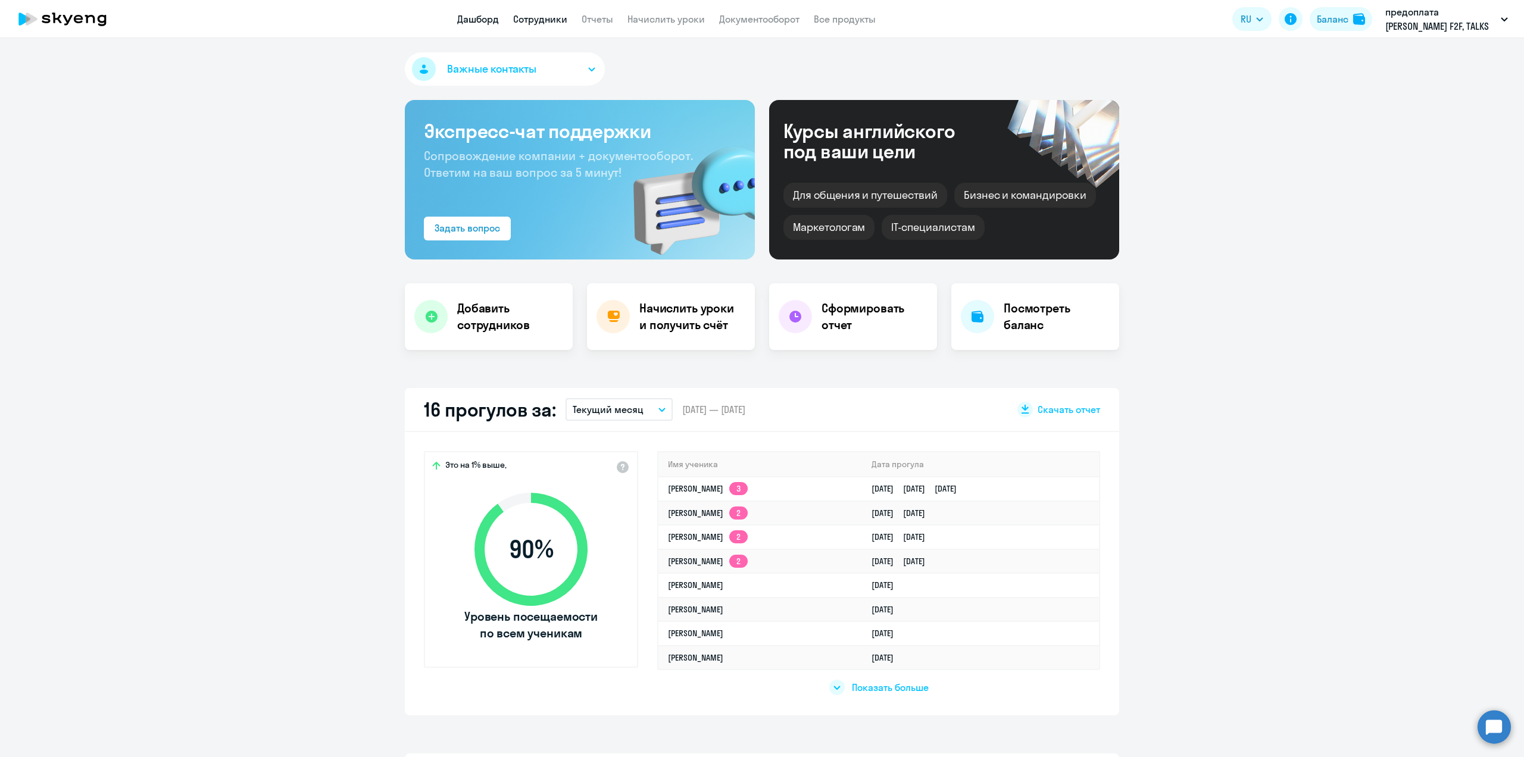 The height and width of the screenshot is (757, 1524). I want to click on a: Сотрудники, so click(540, 19).